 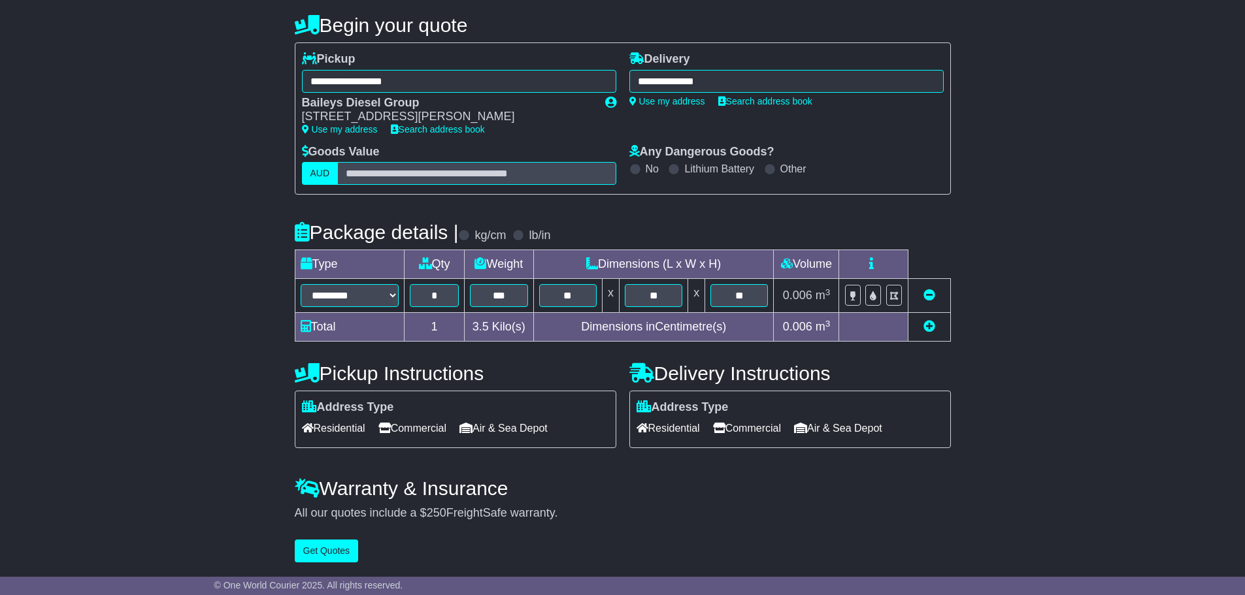 What do you see at coordinates (654, 327) in the screenshot?
I see `td: Dimensions in Centimetre(s)` at bounding box center [654, 327].